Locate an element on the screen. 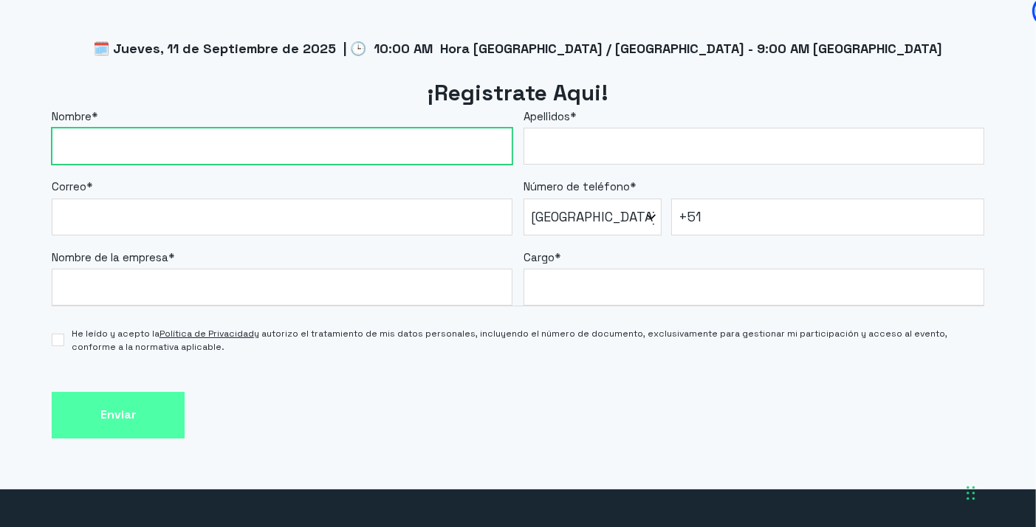 This screenshot has width=1036, height=527. span: Cargo is located at coordinates (539, 257).